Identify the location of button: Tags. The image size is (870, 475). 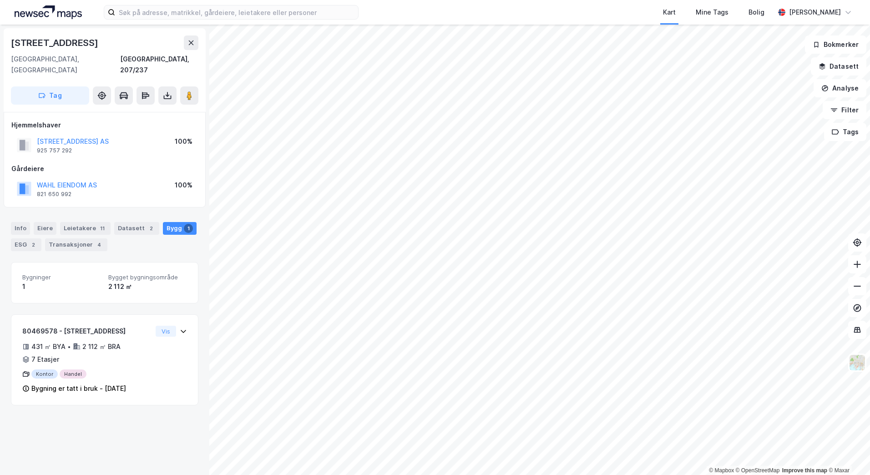
(845, 132).